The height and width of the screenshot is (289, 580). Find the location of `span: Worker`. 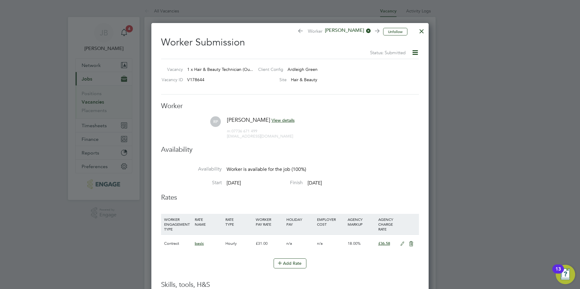

span: Worker is located at coordinates (338, 32).